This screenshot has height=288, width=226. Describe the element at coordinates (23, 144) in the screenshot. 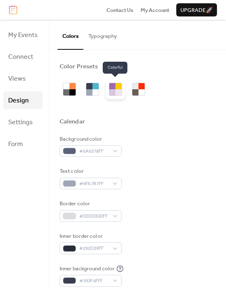

I see `a: Form` at that location.